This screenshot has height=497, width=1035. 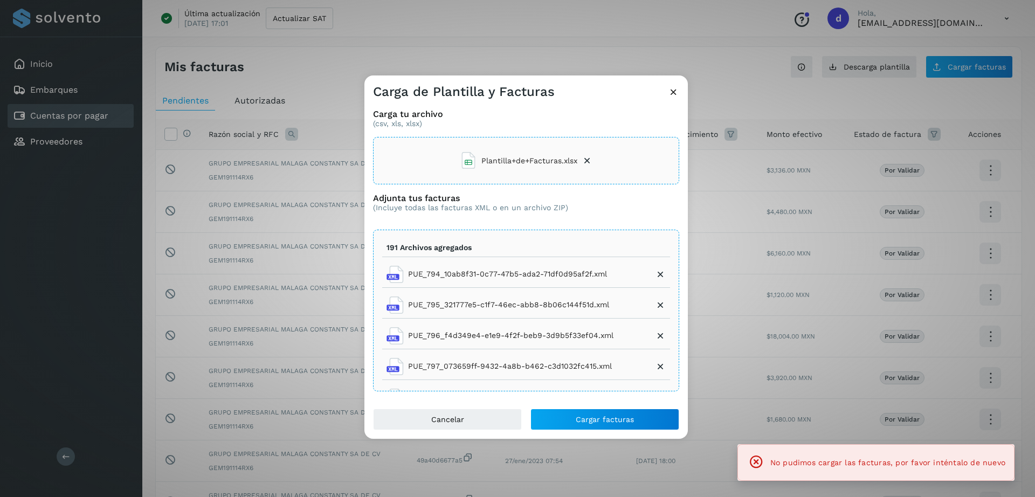 What do you see at coordinates (471, 198) in the screenshot?
I see `h3: Adjunta tus facturas` at bounding box center [471, 198].